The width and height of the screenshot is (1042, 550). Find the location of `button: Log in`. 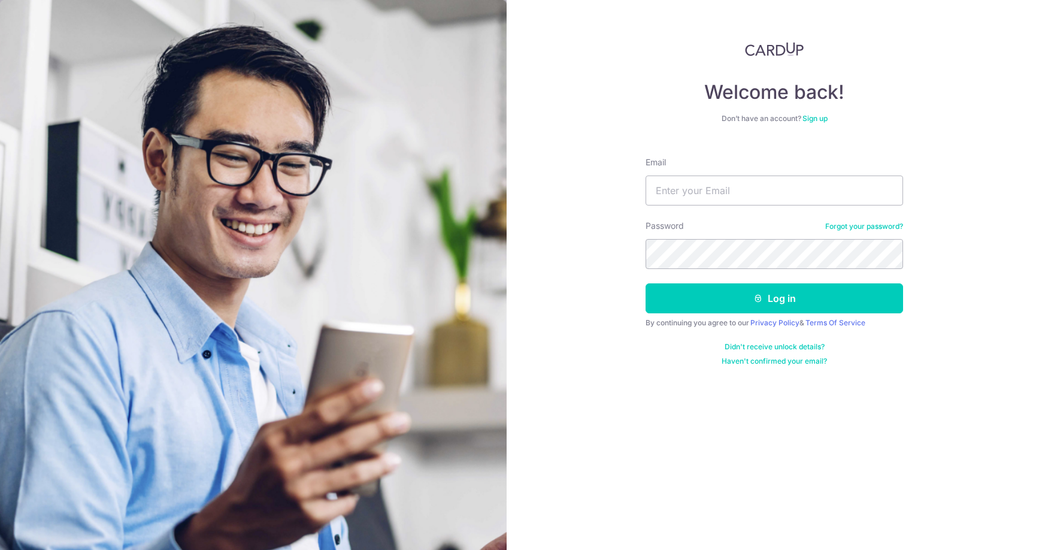

button: Log in is located at coordinates (774, 298).